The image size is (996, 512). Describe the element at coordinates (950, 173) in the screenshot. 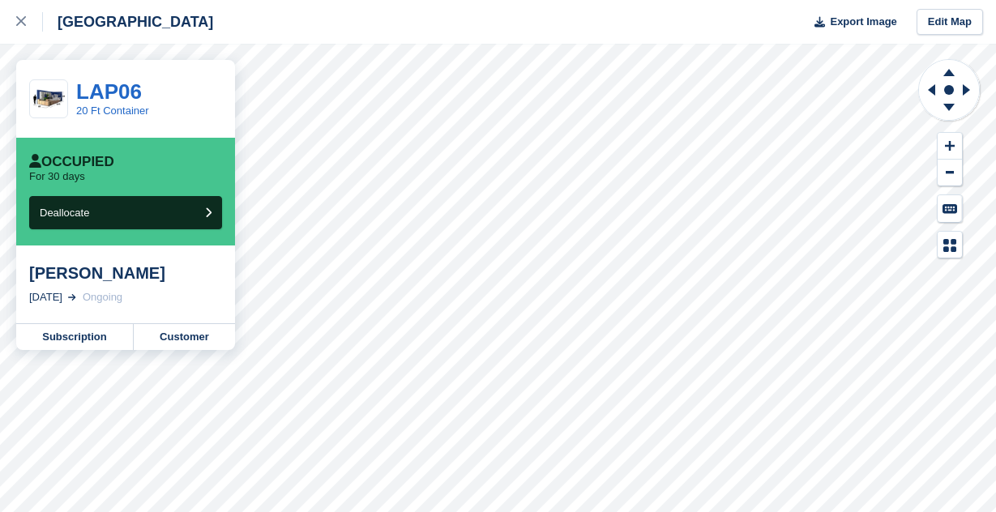

I see `button: Zoom Out` at that location.